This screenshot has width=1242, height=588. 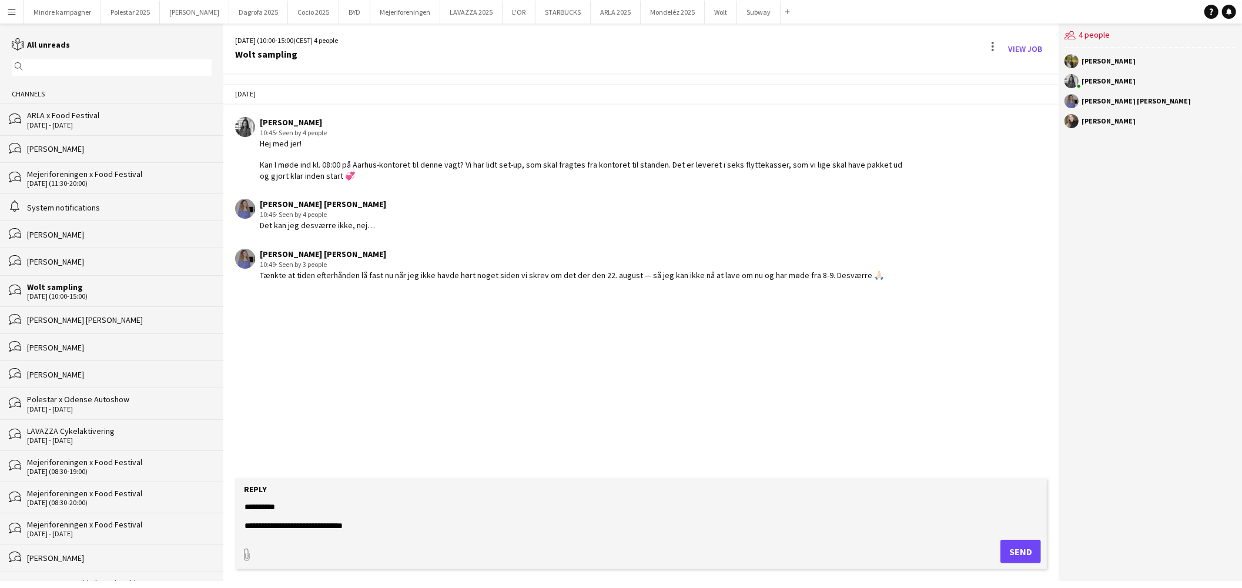 What do you see at coordinates (41, 45) in the screenshot?
I see `a: All unreads` at bounding box center [41, 45].